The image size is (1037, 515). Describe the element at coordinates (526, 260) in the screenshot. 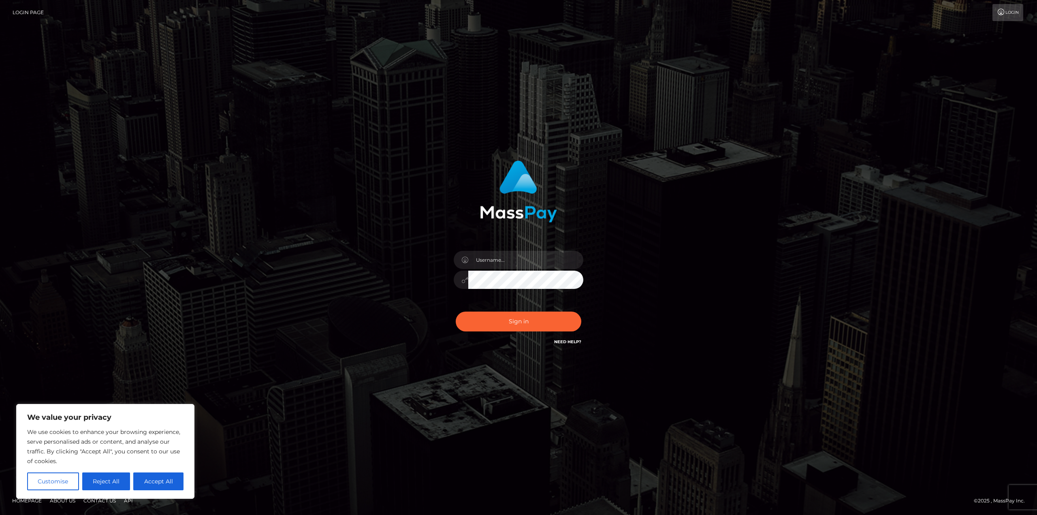

I see `input: Username...` at that location.